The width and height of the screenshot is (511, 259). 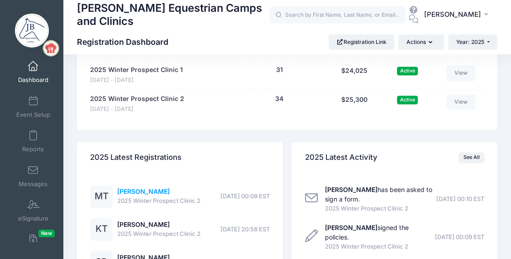 I want to click on span: Event Setup, so click(x=33, y=114).